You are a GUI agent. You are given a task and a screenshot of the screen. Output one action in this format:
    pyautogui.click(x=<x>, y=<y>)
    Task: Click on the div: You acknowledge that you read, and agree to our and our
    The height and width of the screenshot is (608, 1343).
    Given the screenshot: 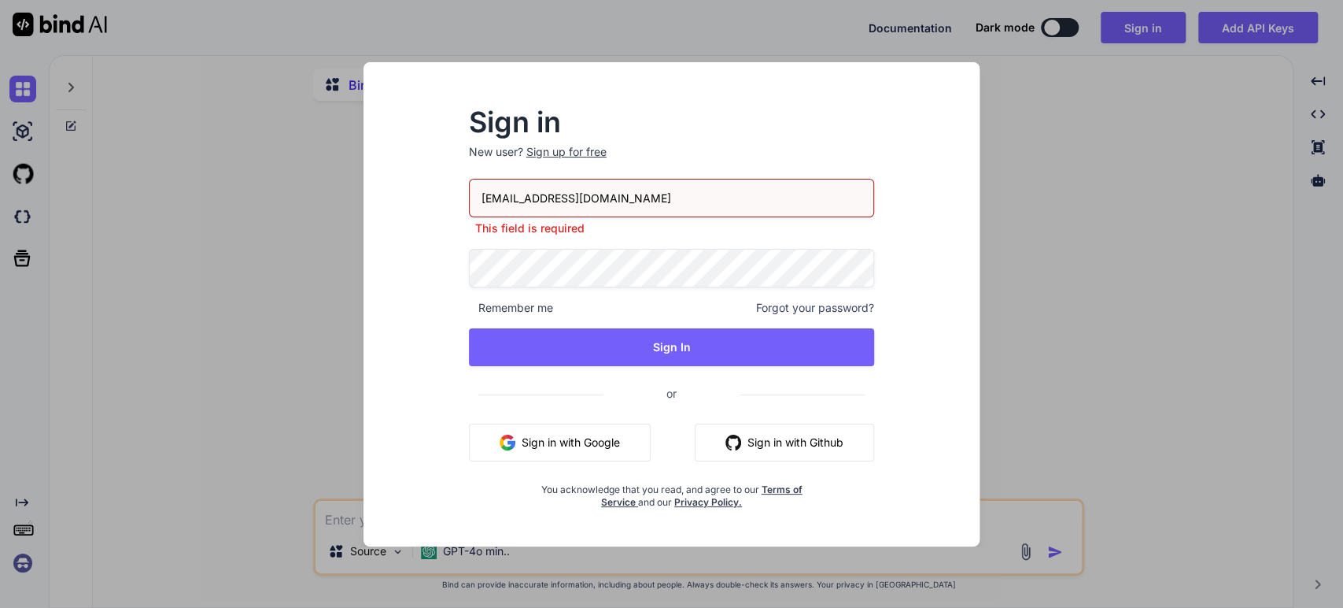 What is the action you would take?
    pyautogui.click(x=672, y=491)
    